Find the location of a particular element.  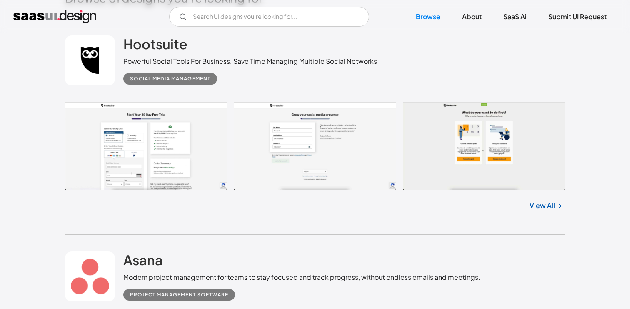

div: Social Media Management is located at coordinates (170, 79).